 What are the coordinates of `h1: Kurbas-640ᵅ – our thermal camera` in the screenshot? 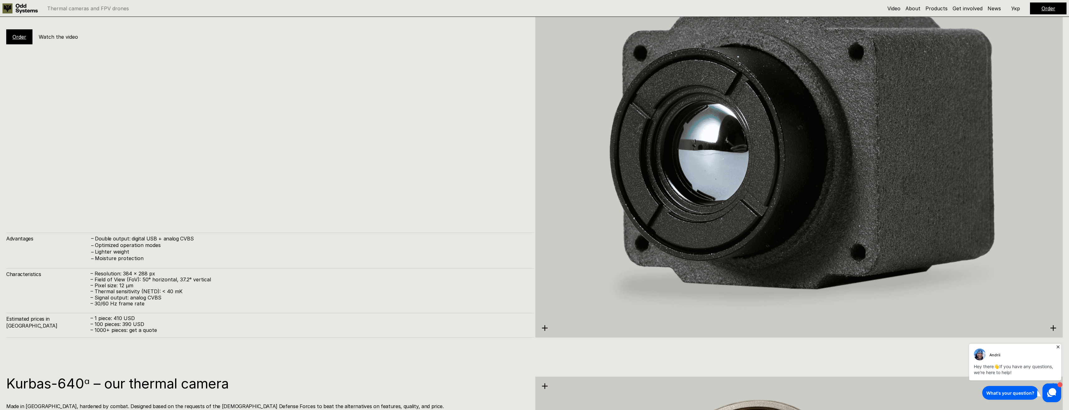 It's located at (267, 383).